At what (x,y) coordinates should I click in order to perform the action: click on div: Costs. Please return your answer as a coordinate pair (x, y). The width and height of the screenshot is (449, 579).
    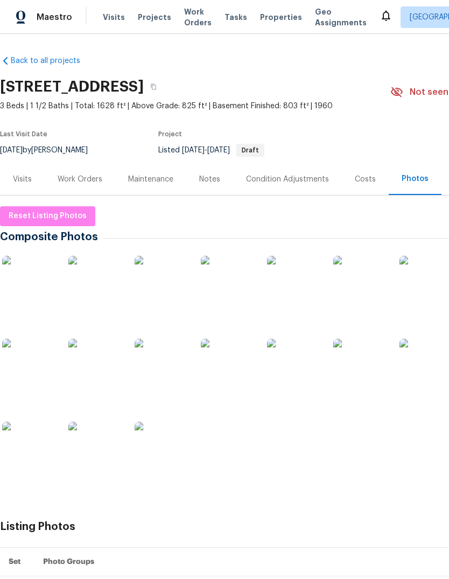
    Looking at the image, I should click on (365, 179).